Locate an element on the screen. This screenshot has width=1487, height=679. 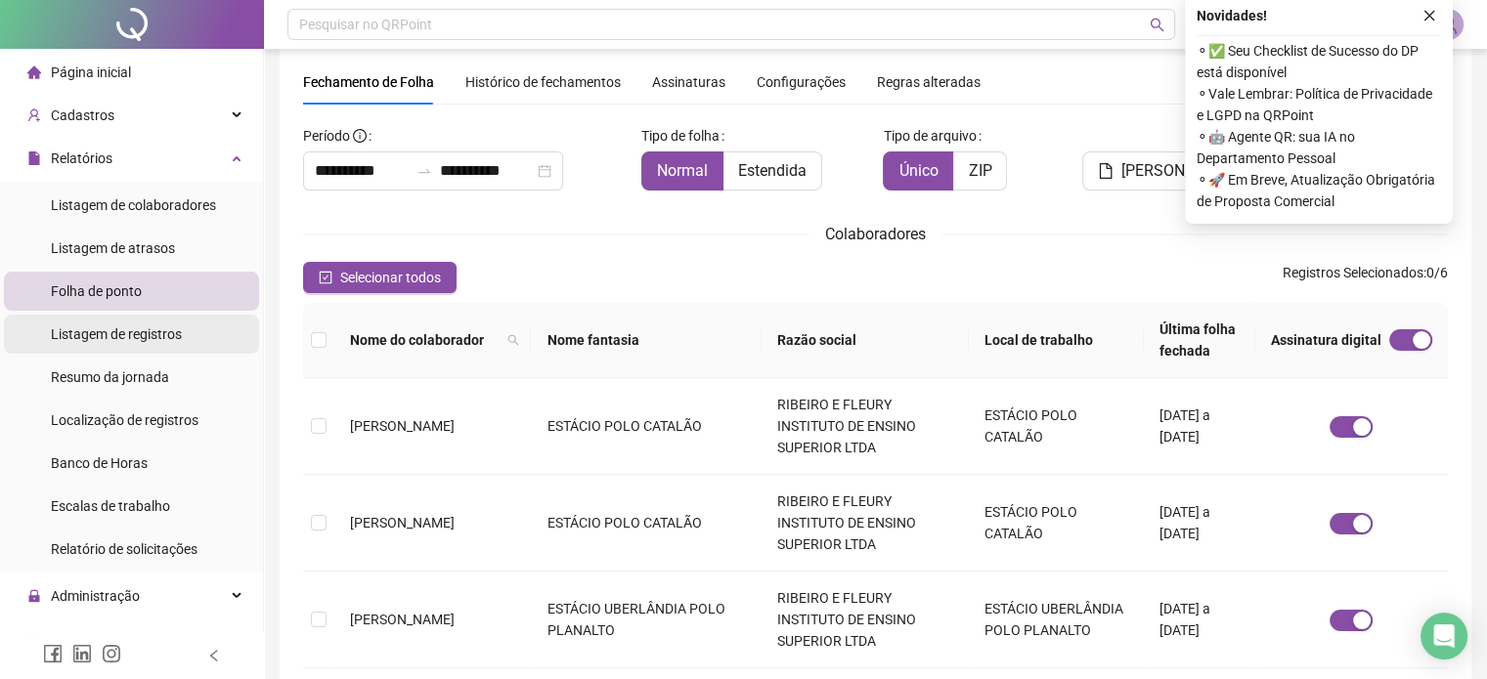
span: lock is located at coordinates (34, 596).